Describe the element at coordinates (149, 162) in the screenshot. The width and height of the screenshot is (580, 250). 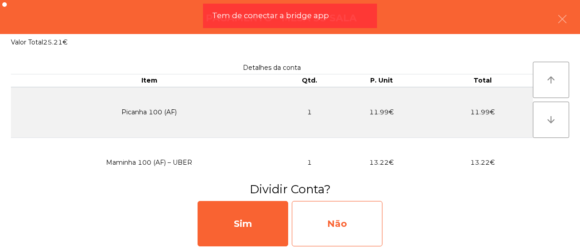
I see `td: Maminha 100 (AF) – UBER` at that location.